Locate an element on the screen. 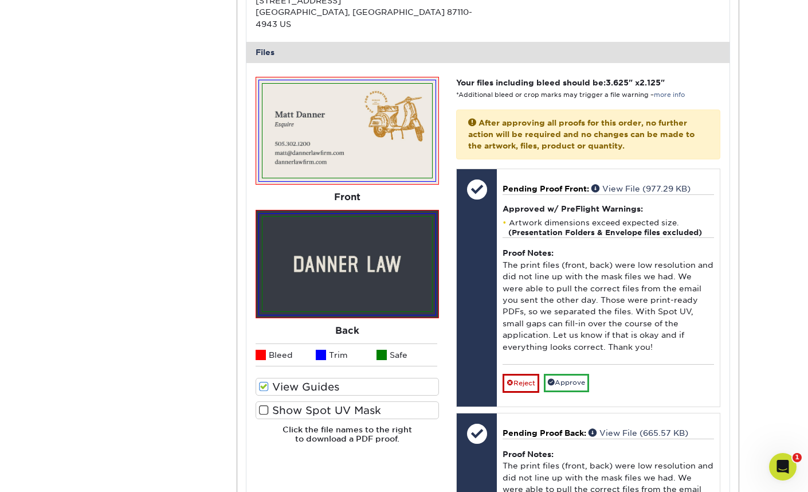 The height and width of the screenshot is (492, 808). a: Approve is located at coordinates (566, 382).